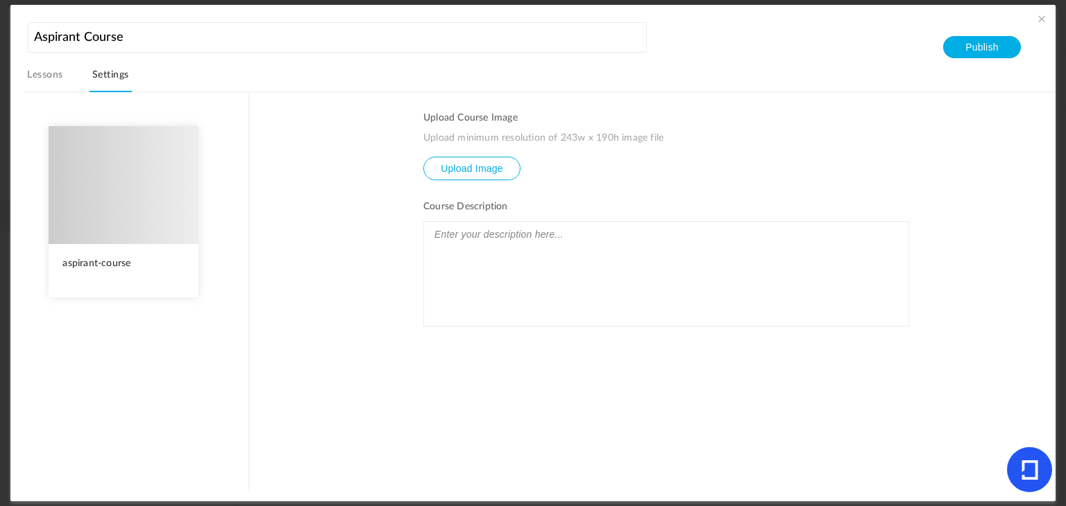  What do you see at coordinates (124, 264) in the screenshot?
I see `h2: aspirant-course` at bounding box center [124, 264].